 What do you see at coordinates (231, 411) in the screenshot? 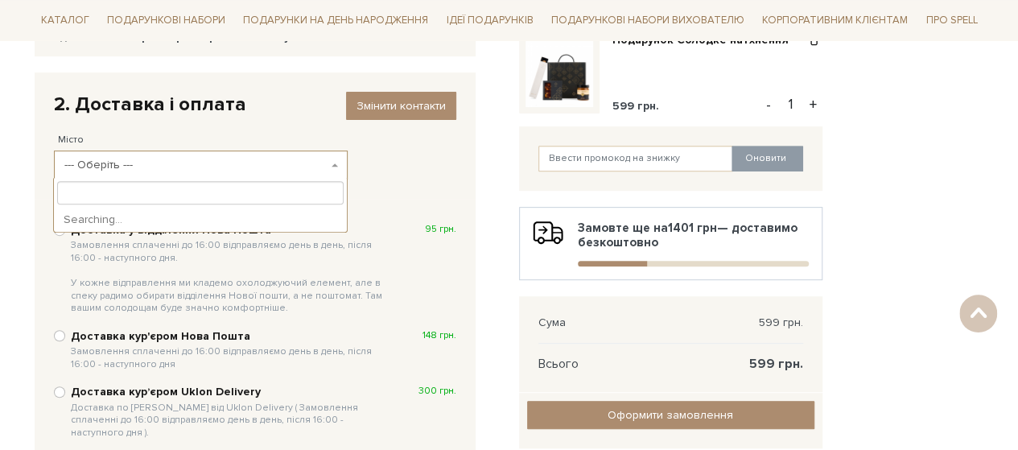
I see `b: Доставка курʼєром Uklon Delivery` at bounding box center [231, 411].